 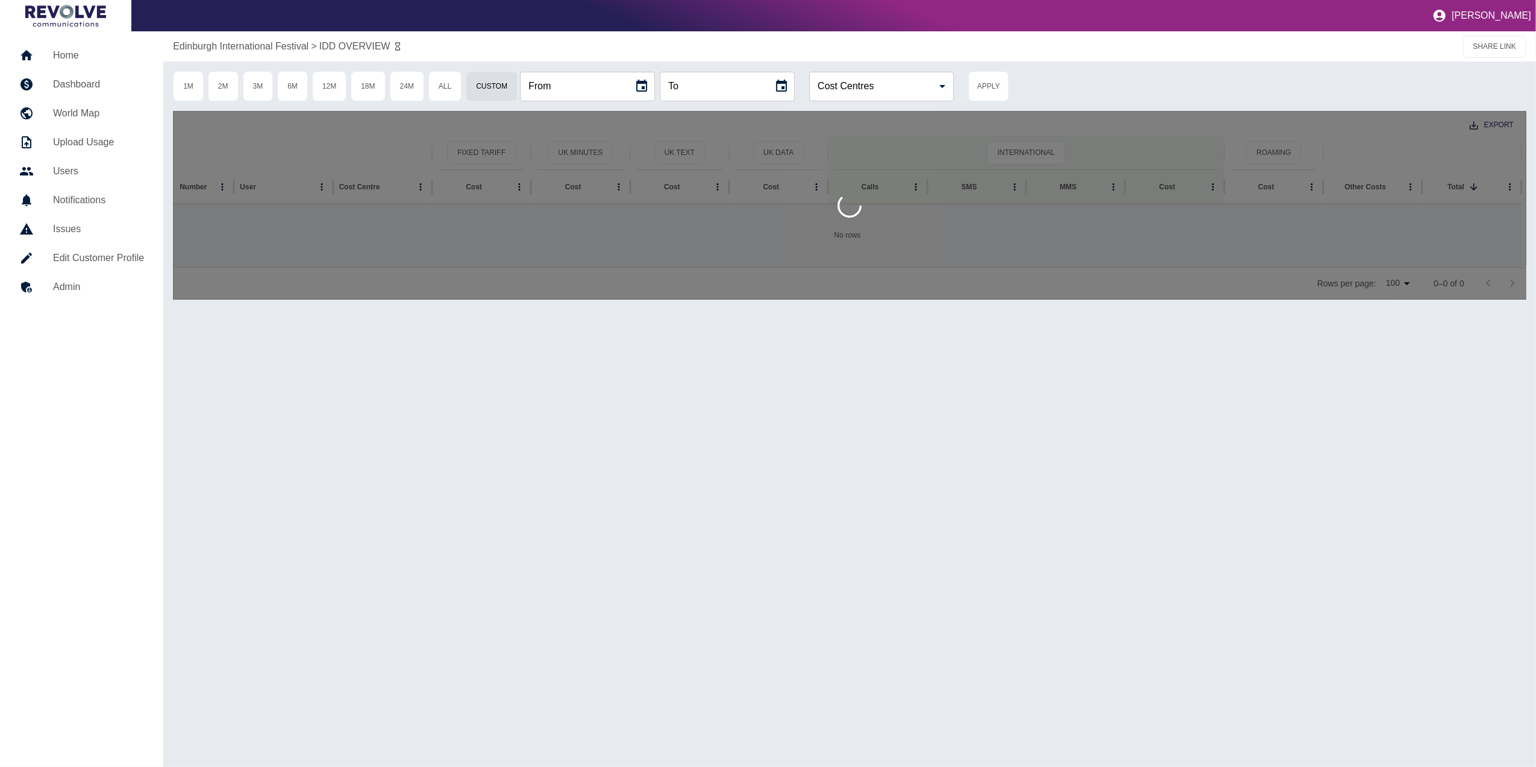 I want to click on h5: Notifications, so click(x=98, y=200).